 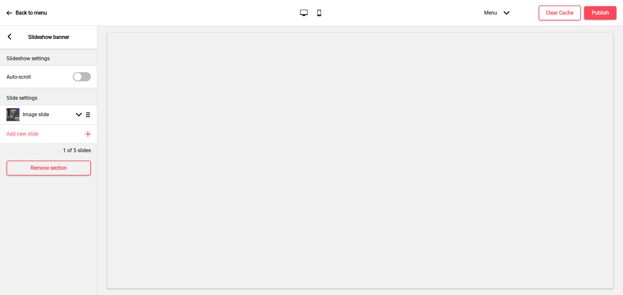 What do you see at coordinates (49, 37) in the screenshot?
I see `p: Slideshow banner` at bounding box center [49, 37].